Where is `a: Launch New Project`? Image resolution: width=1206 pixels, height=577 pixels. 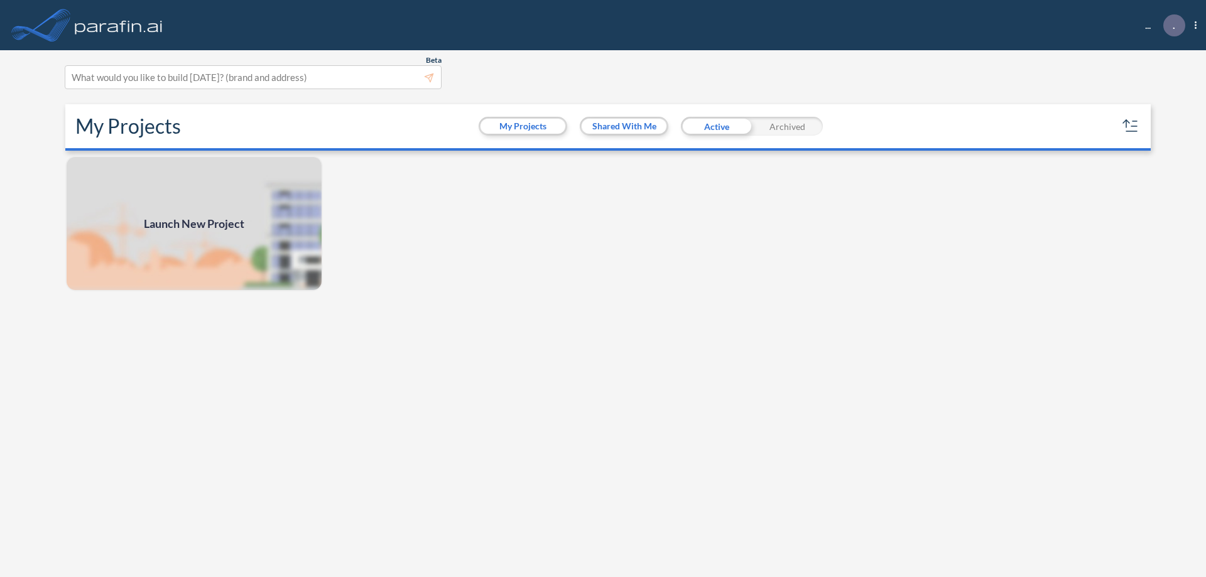 a: Launch New Project is located at coordinates (194, 224).